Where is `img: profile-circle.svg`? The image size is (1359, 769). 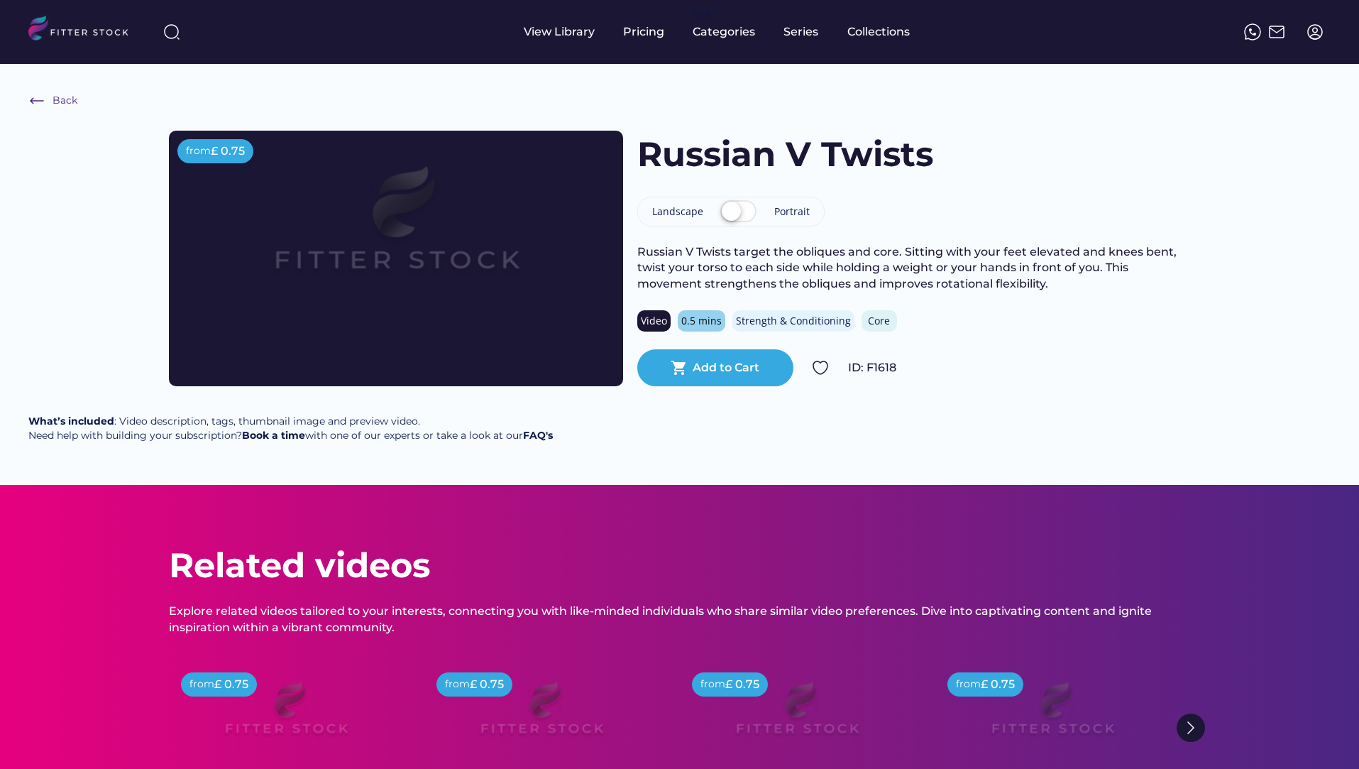
img: profile-circle.svg is located at coordinates (1315, 32).